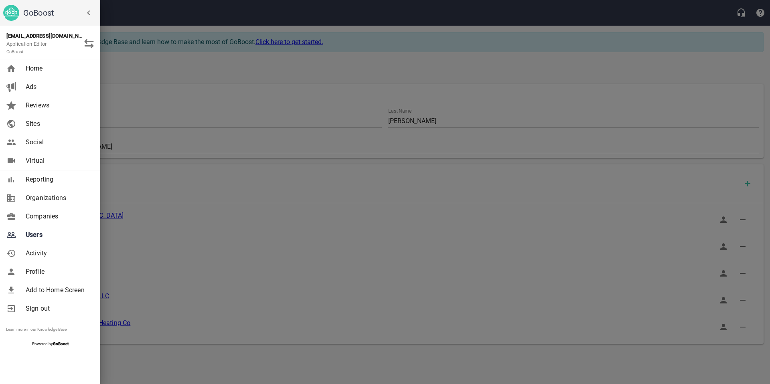  What do you see at coordinates (58, 253) in the screenshot?
I see `span: Activity` at bounding box center [58, 253].